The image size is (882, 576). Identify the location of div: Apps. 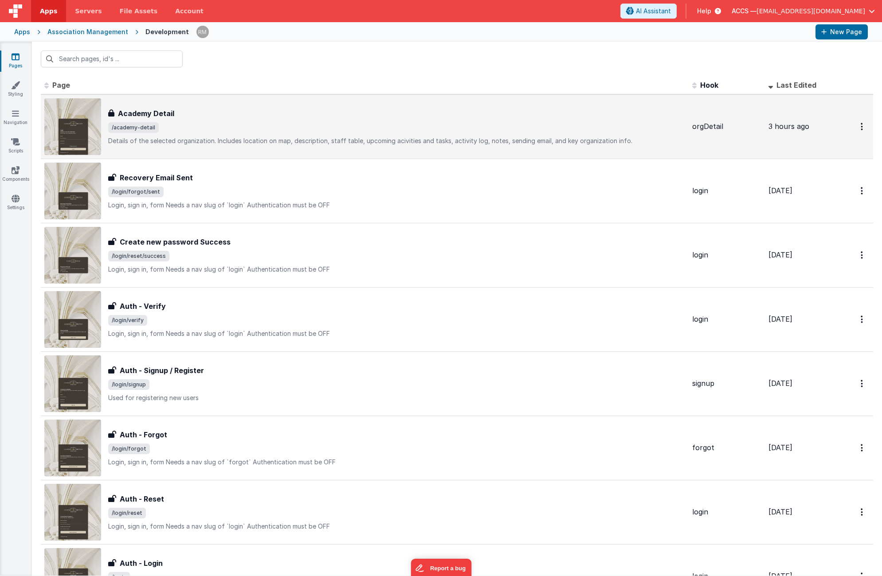
(22, 32).